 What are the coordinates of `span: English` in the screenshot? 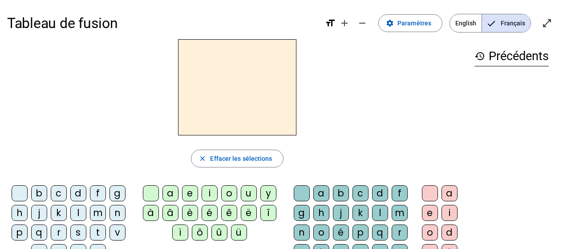 It's located at (465, 23).